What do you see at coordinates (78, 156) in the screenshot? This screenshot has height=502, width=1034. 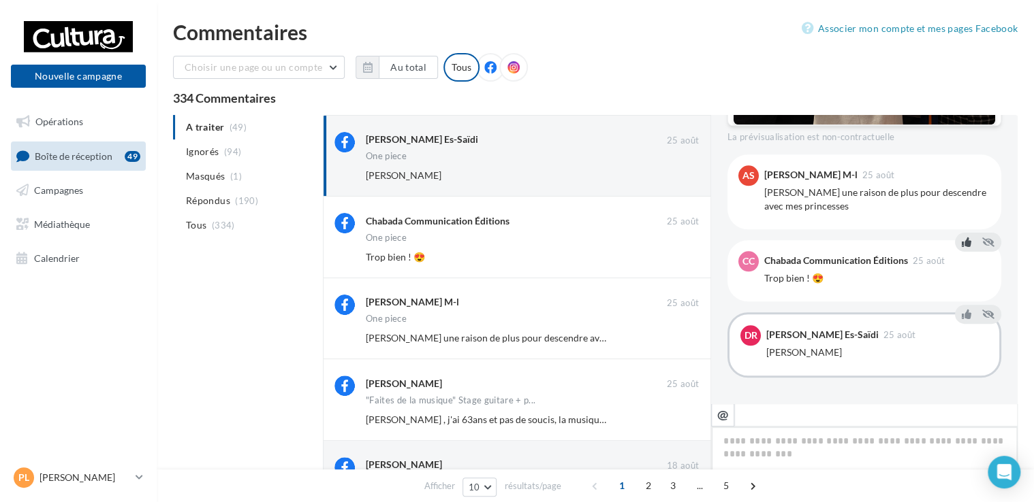 I see `a: Boîte de réception49` at bounding box center [78, 156].